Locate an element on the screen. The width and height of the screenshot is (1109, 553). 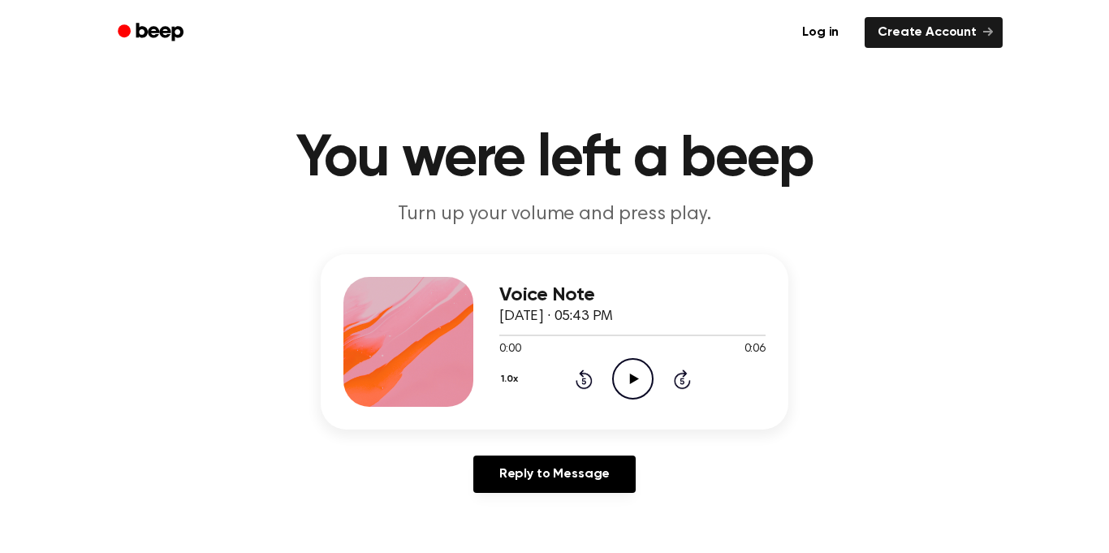
h3: Voice Note is located at coordinates (632, 295).